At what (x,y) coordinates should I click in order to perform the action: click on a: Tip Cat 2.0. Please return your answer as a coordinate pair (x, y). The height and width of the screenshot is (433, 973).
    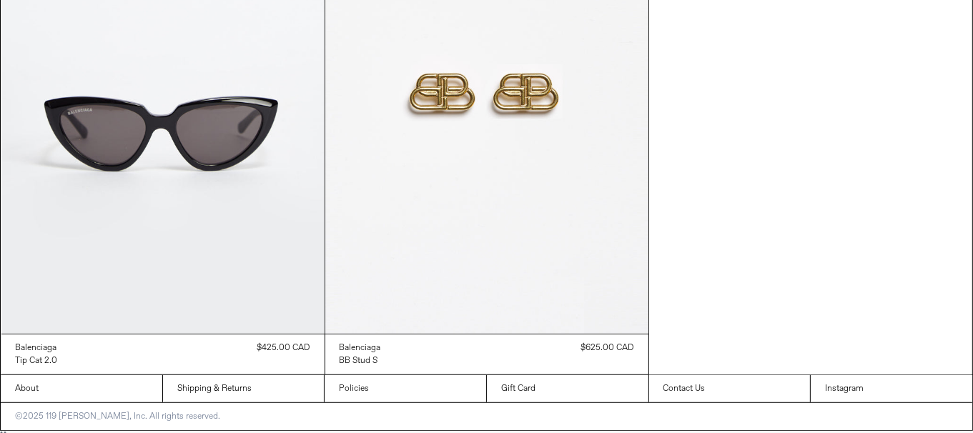
    Looking at the image, I should click on (36, 361).